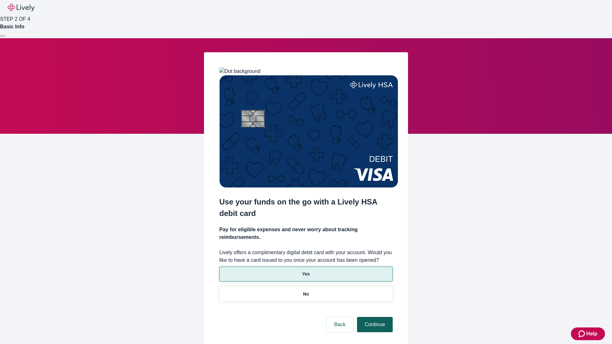 The height and width of the screenshot is (344, 612). Describe the element at coordinates (306, 274) in the screenshot. I see `button: Yes` at that location.